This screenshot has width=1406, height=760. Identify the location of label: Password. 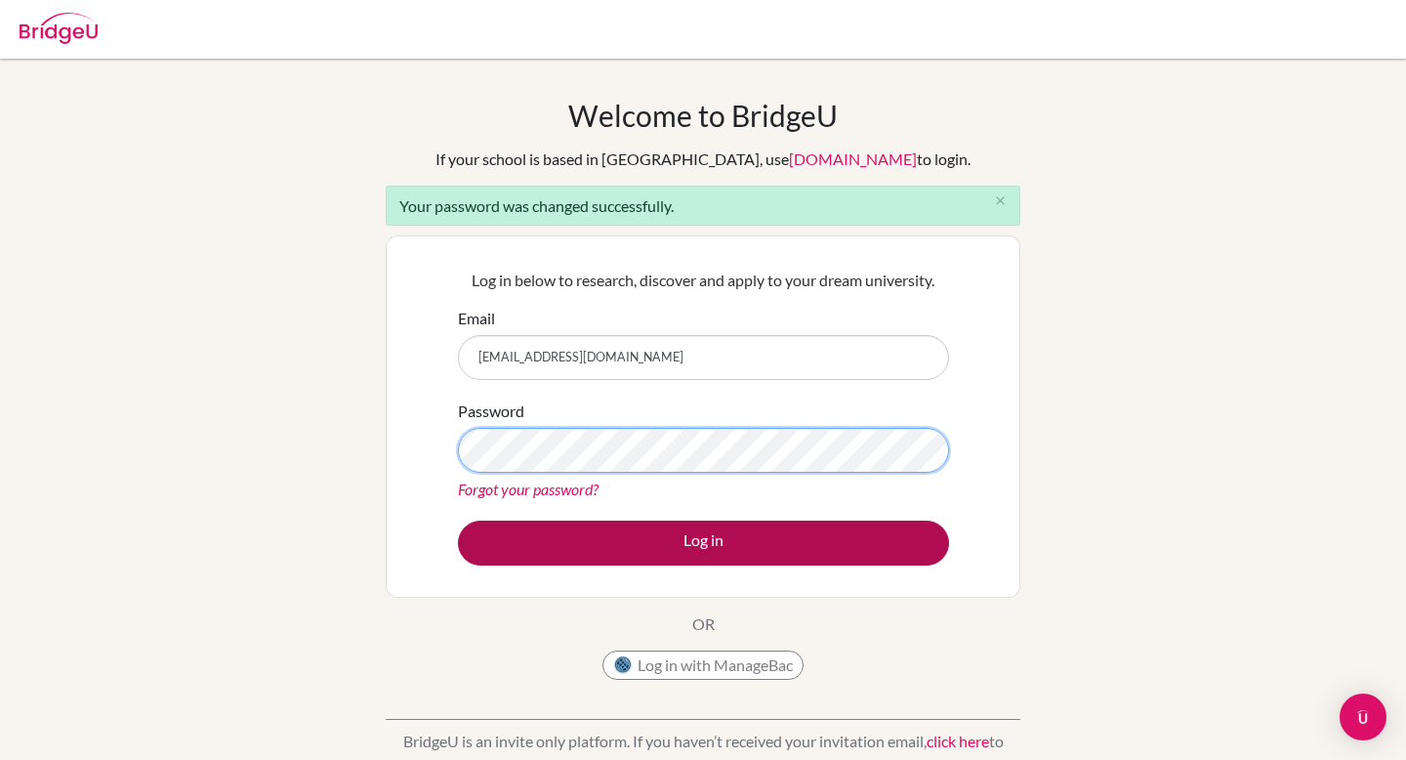
(491, 411).